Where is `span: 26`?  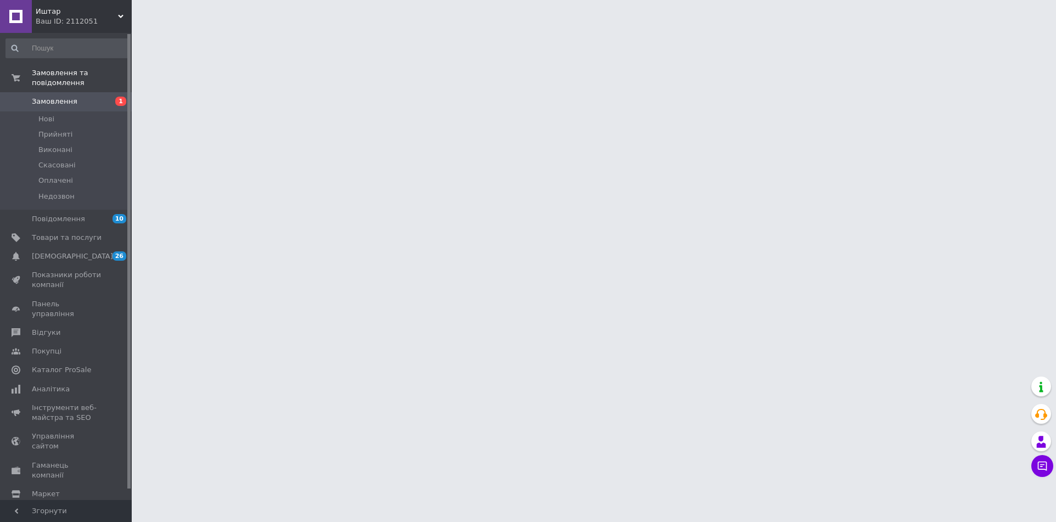
span: 26 is located at coordinates (119, 256).